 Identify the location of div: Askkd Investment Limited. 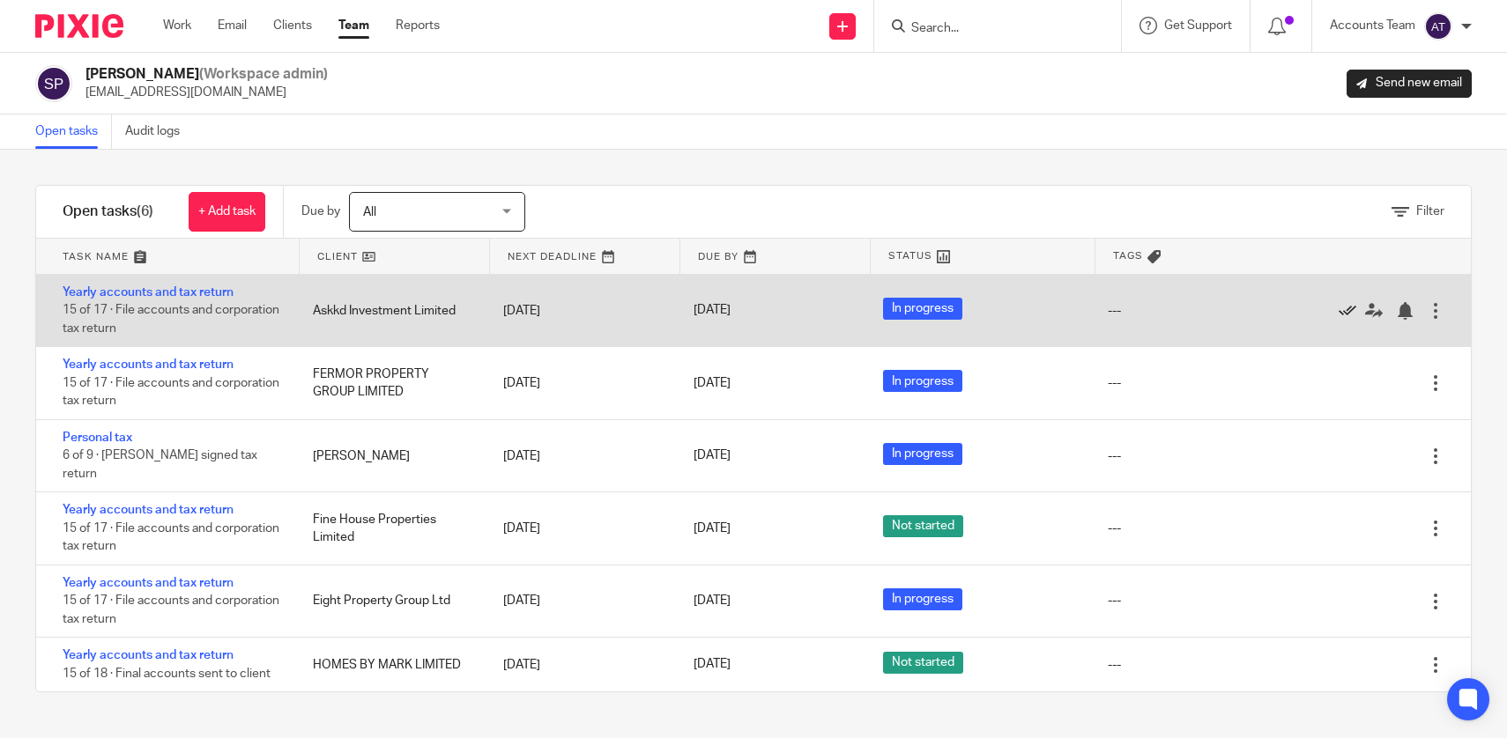
(390, 311).